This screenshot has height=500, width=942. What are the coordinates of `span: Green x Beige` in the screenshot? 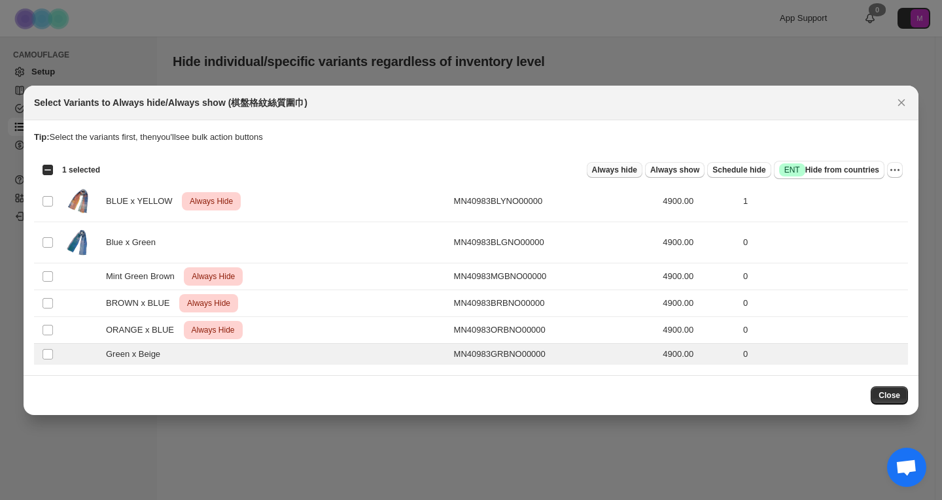 It's located at (137, 354).